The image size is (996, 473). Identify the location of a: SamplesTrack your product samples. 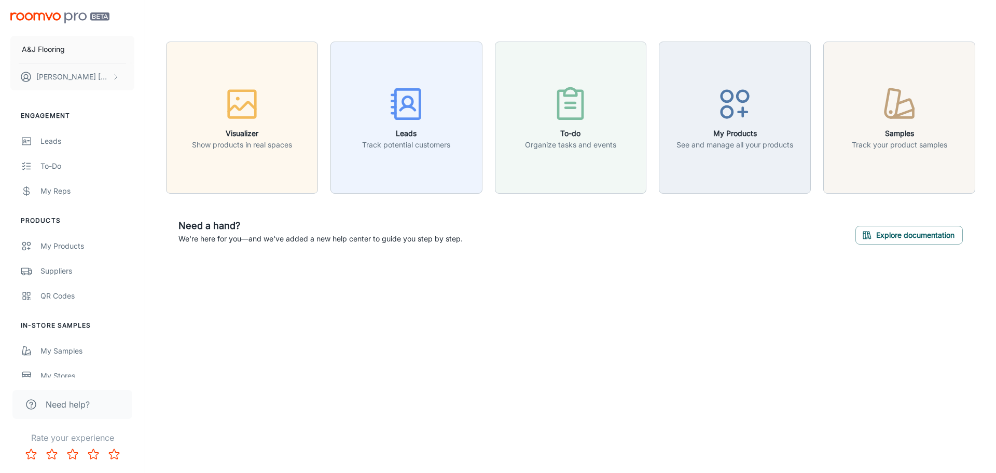
(899, 117).